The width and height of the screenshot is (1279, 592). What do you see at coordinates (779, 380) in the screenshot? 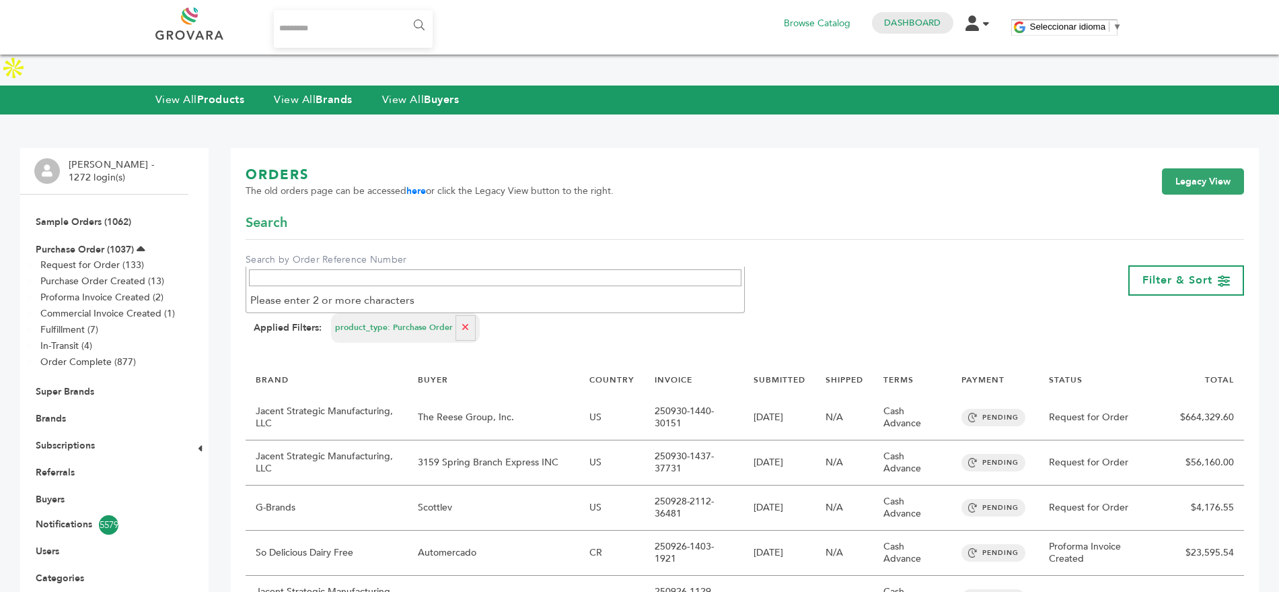
I see `a: SUBMITTED` at bounding box center [779, 380].